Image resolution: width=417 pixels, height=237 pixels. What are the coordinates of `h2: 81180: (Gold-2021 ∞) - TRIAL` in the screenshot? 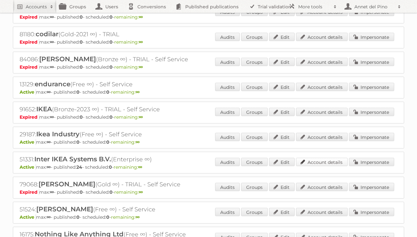 It's located at (132, 34).